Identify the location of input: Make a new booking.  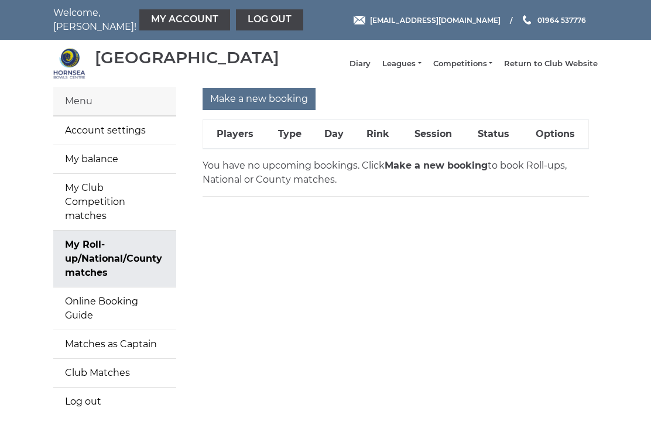
(259, 99).